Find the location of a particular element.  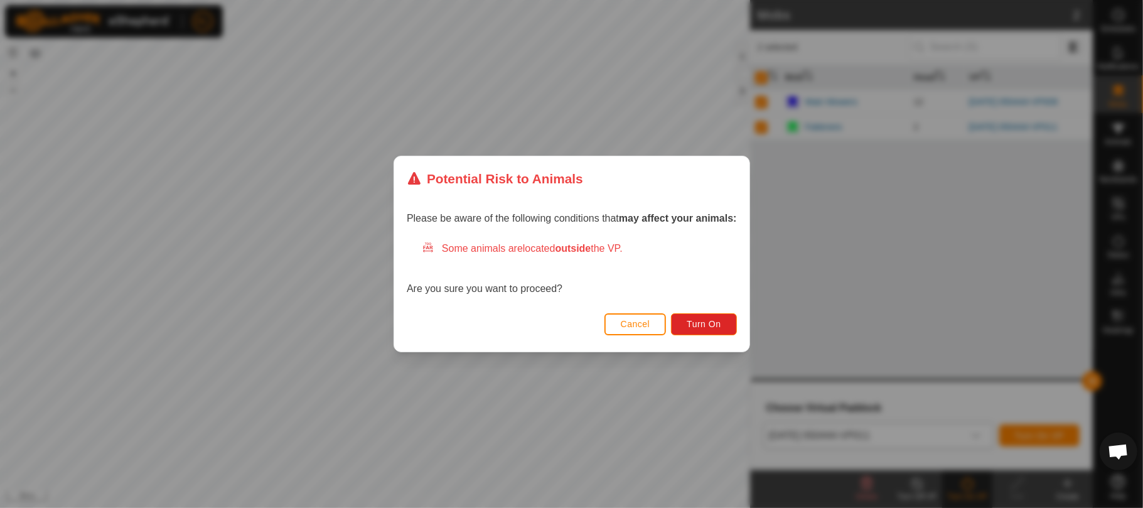

span: Cancel is located at coordinates (635, 324).